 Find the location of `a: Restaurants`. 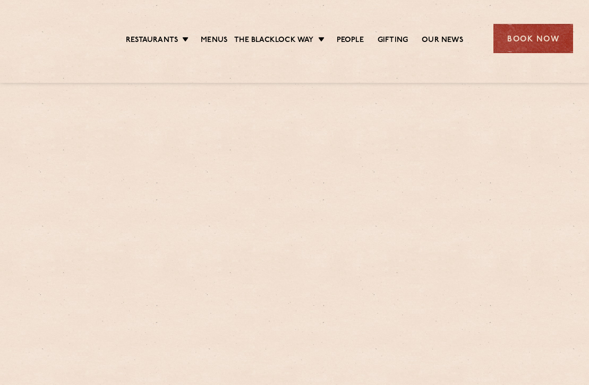

a: Restaurants is located at coordinates (152, 41).